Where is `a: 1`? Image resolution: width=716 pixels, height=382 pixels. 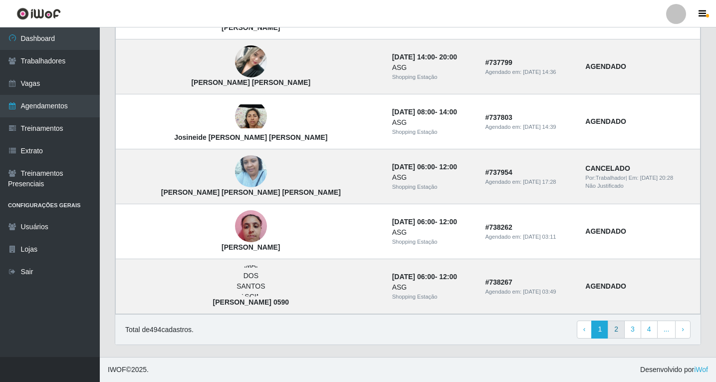 a: 1 is located at coordinates (600, 329).